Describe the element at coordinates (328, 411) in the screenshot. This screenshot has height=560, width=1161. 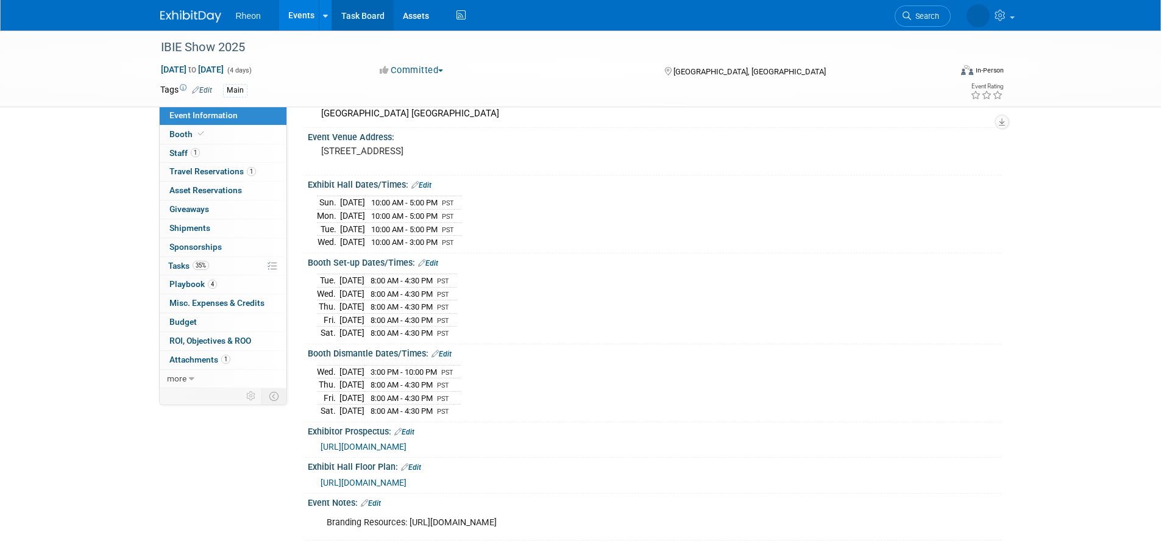
I see `td: Sat.` at that location.